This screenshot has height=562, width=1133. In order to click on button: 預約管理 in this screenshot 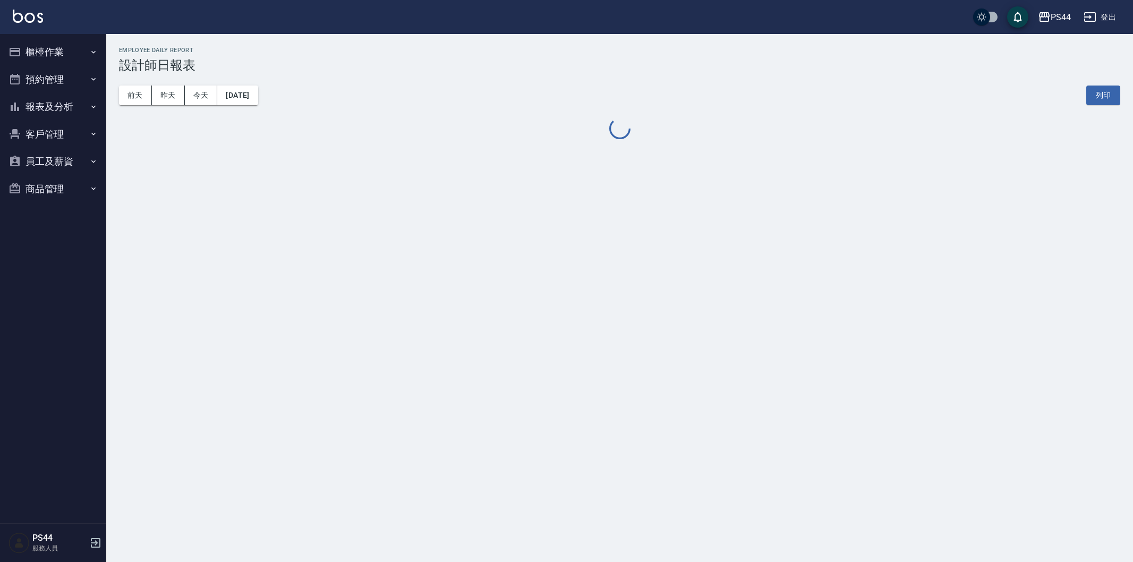, I will do `click(53, 80)`.